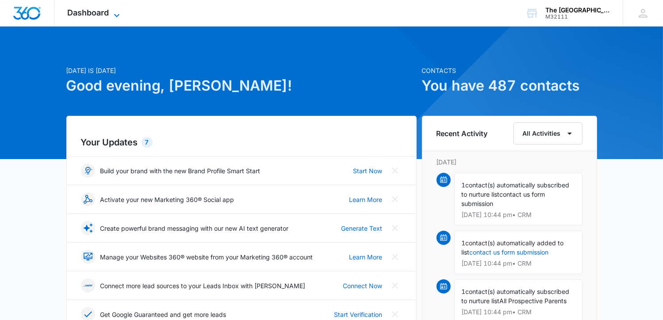 This screenshot has width=663, height=320. I want to click on p: Build your brand with the new Brand Profile Smart Start, so click(180, 171).